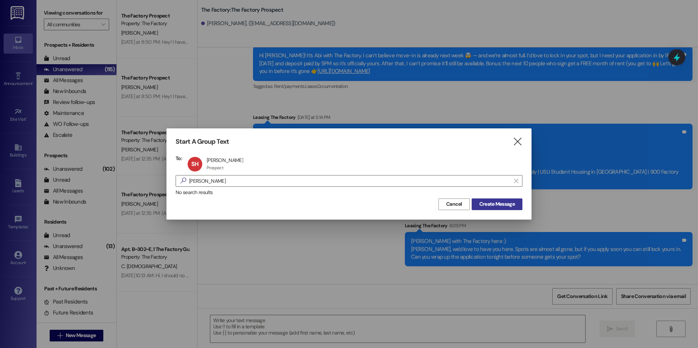 Image resolution: width=698 pixels, height=348 pixels. Describe the element at coordinates (497, 204) in the screenshot. I see `button: Create Message` at that location.